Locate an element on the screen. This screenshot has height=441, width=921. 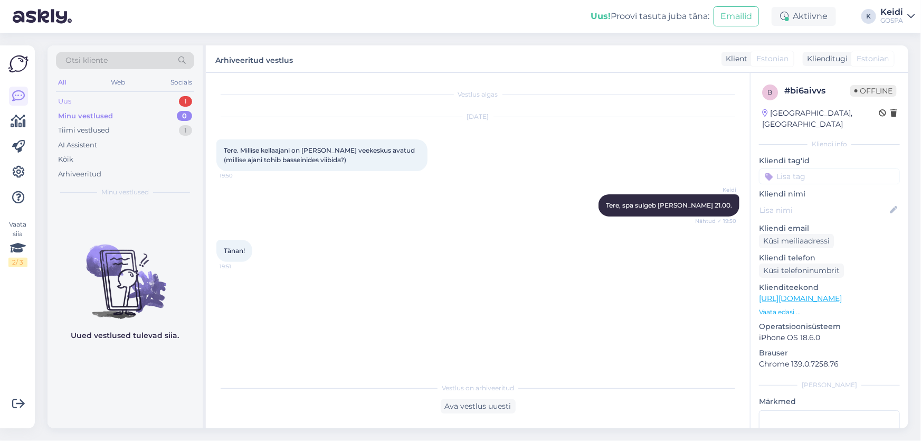
a: KeidiGOSPA is located at coordinates (897, 16).